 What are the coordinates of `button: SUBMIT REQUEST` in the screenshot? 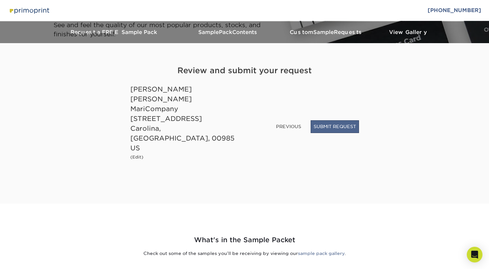 It's located at (335, 126).